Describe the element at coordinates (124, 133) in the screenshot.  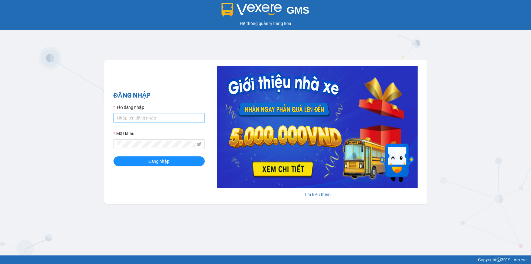
I see `label: Mật khẩu` at that location.